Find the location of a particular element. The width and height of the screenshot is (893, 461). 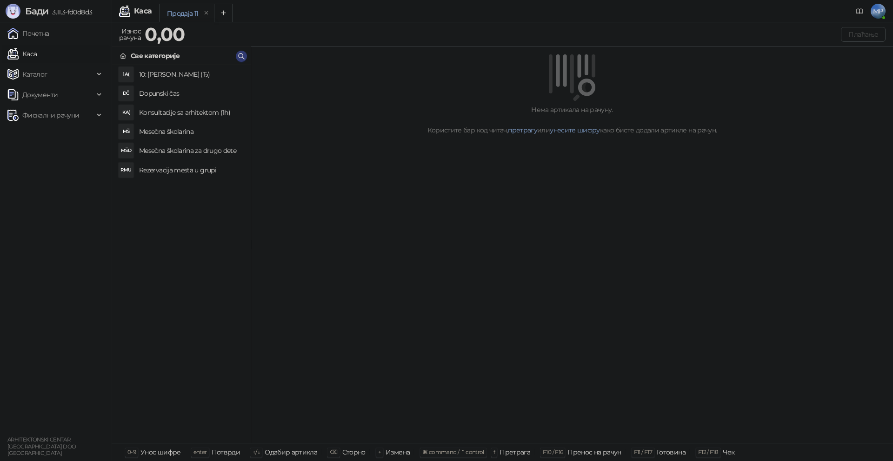

div: Одабир артикла is located at coordinates (291, 453).